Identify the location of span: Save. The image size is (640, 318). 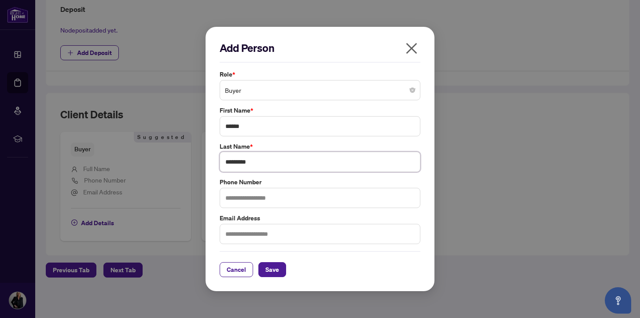
(272, 270).